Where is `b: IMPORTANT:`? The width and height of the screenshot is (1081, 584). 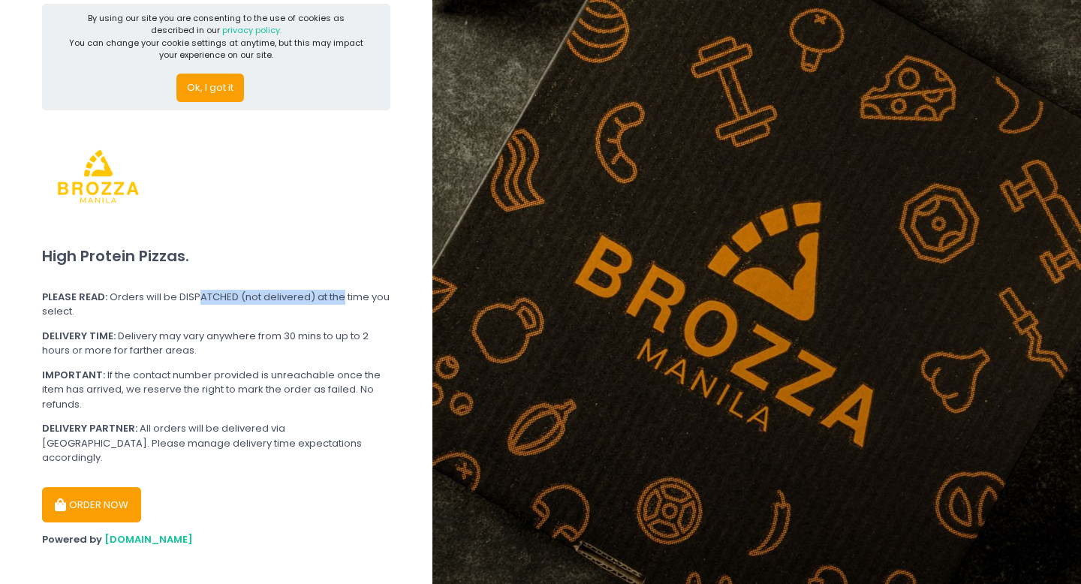
b: IMPORTANT: is located at coordinates (74, 375).